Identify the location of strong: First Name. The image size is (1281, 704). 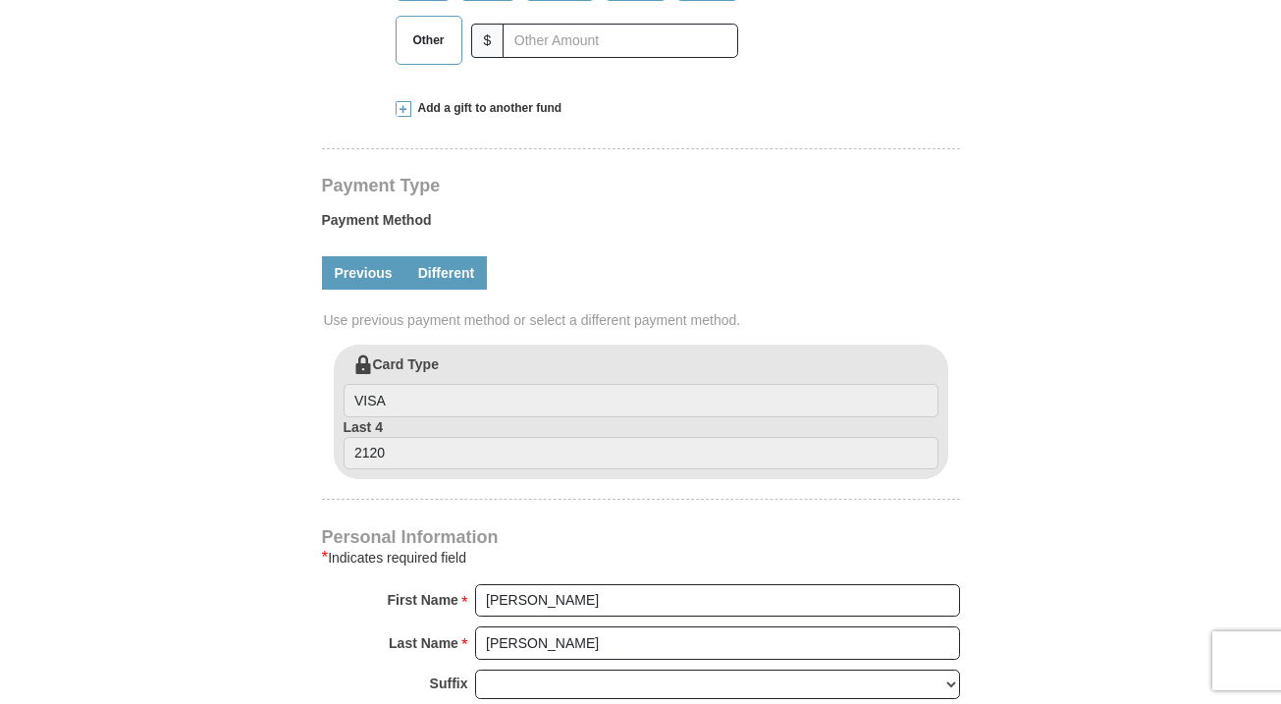
(423, 600).